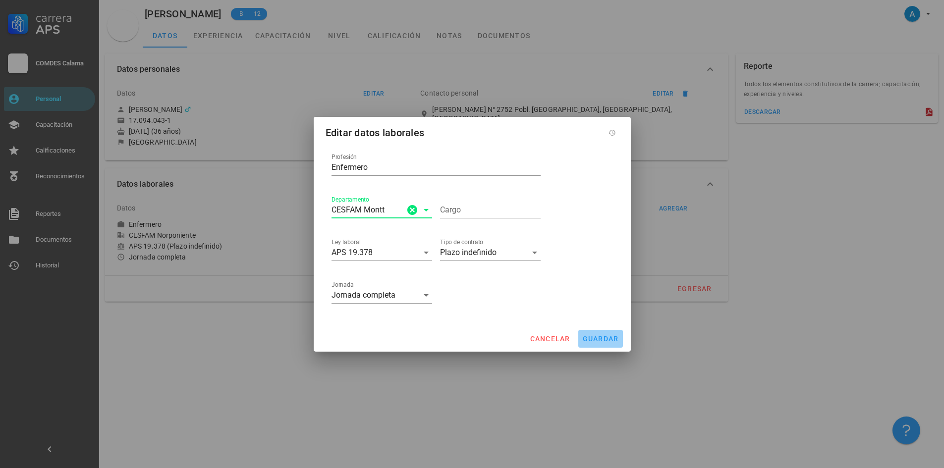 This screenshot has height=468, width=944. I want to click on label: Departamento, so click(350, 200).